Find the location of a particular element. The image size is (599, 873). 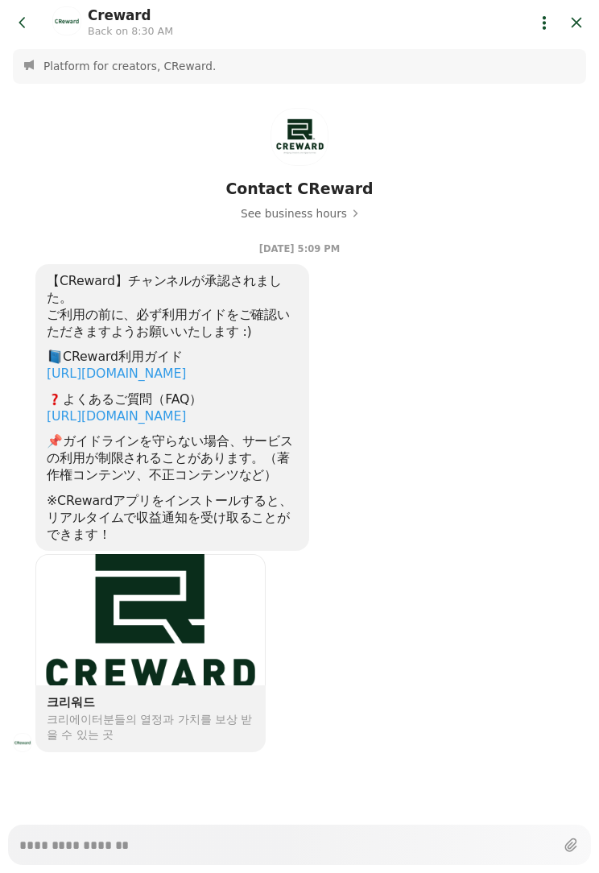

div: CReward利用ガイド is located at coordinates (172, 356).